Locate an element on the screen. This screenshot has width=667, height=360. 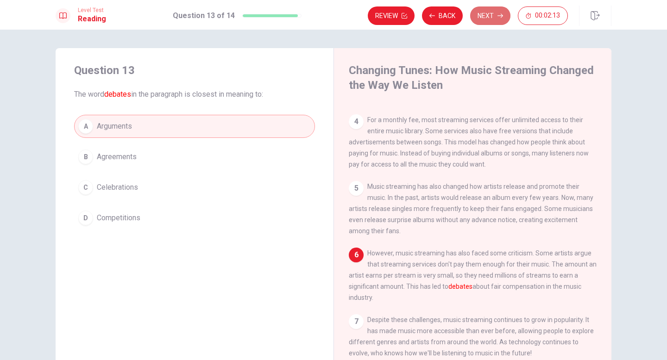
span: 00:02:13 is located at coordinates (548, 16).